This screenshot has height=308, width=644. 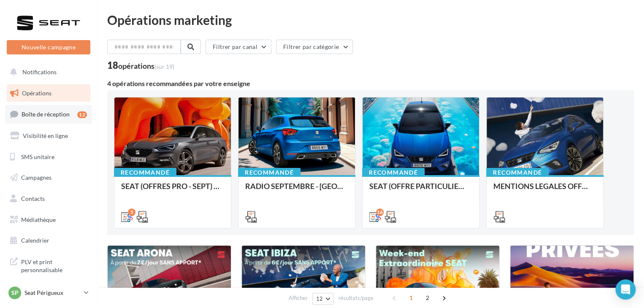 What do you see at coordinates (45, 135) in the screenshot?
I see `span: Visibilité en ligne` at bounding box center [45, 135].